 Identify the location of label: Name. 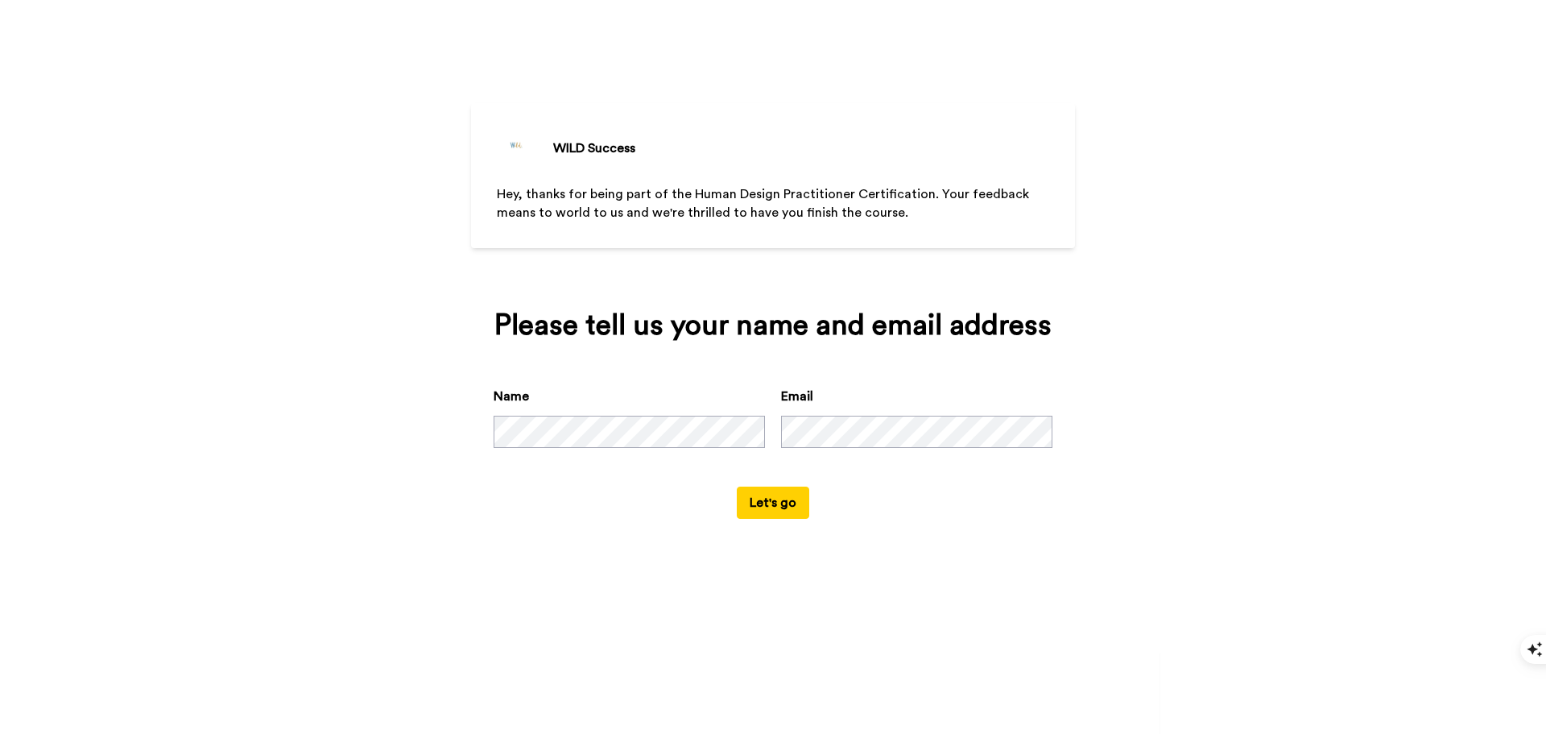
(511, 396).